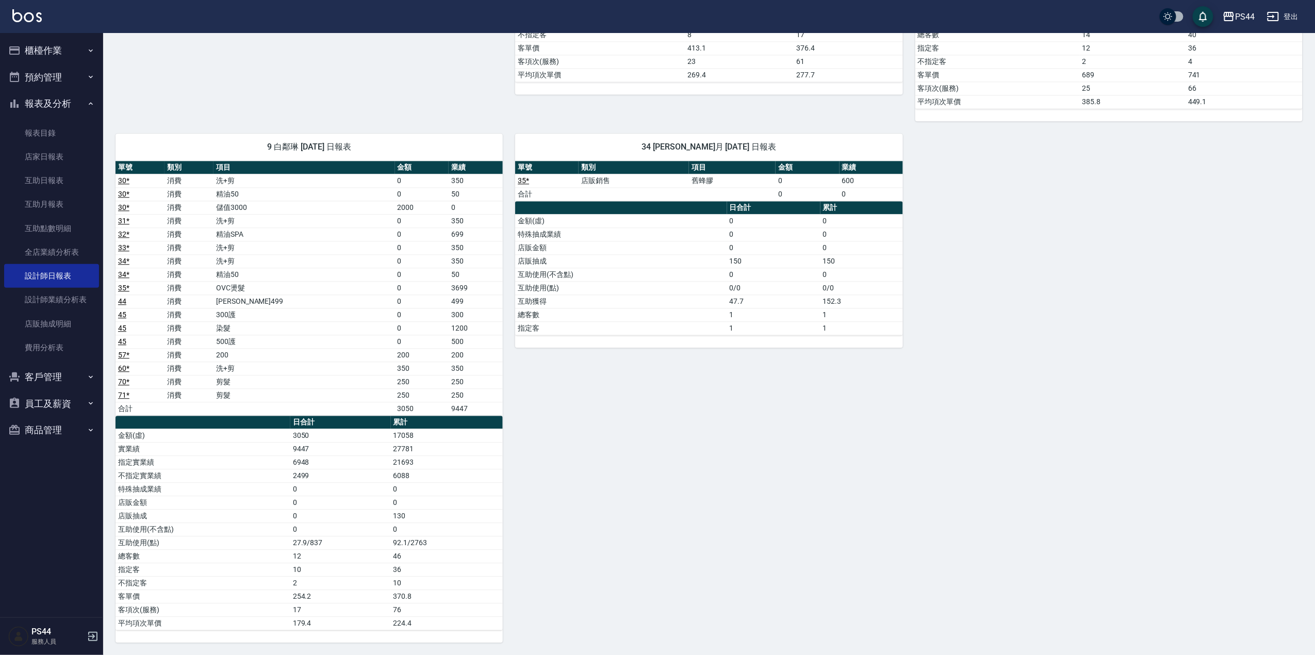 The width and height of the screenshot is (1315, 655). I want to click on td: 客單價, so click(600, 48).